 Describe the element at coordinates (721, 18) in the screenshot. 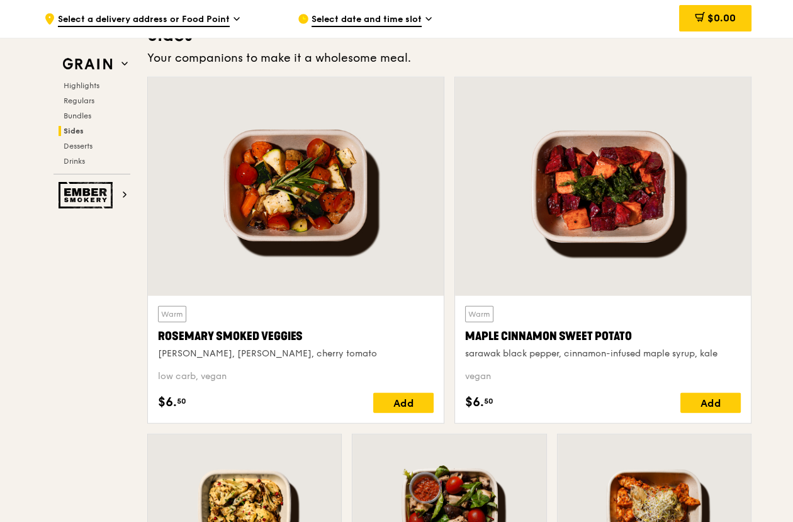

I see `span: $0.00` at that location.